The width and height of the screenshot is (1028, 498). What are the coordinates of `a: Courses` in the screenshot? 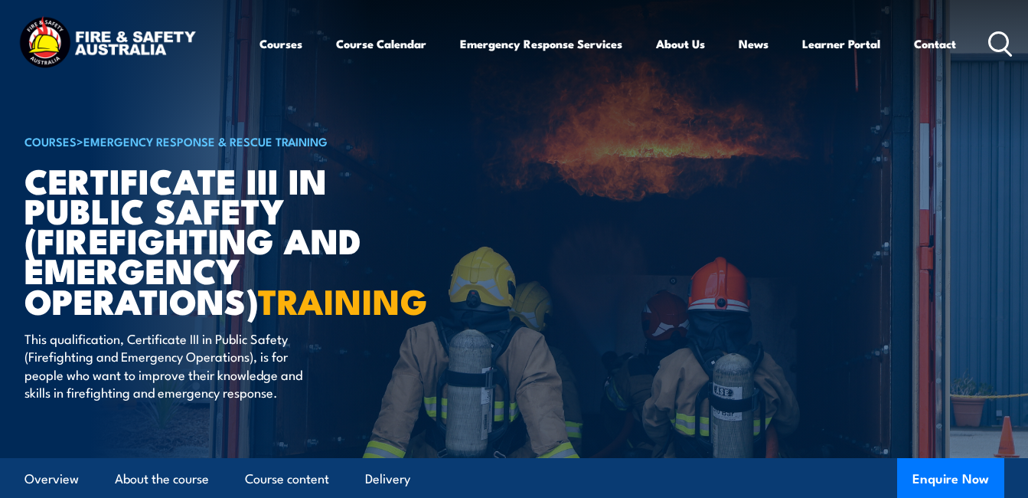 It's located at (281, 44).